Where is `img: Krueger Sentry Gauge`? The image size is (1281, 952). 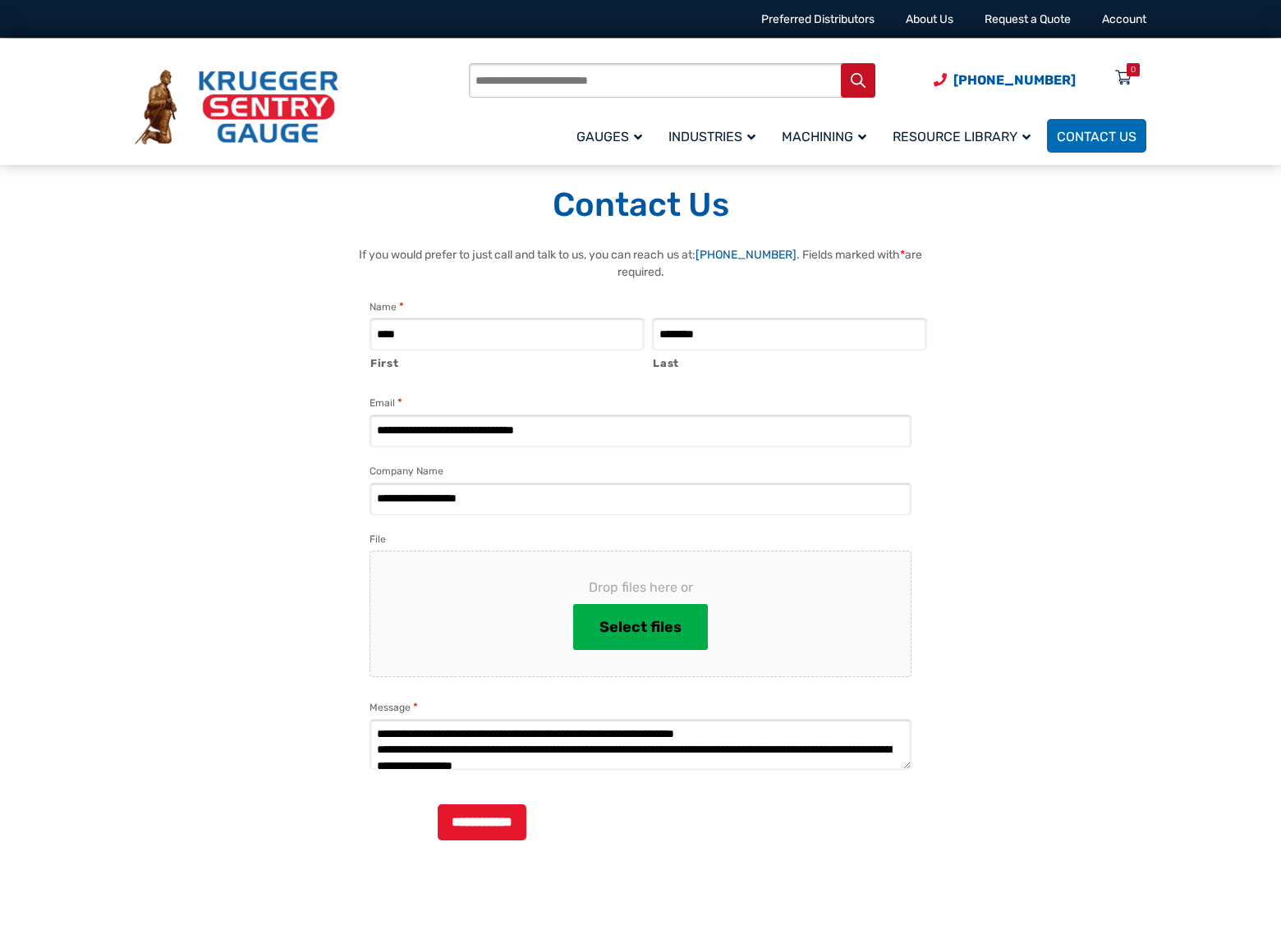
img: Krueger Sentry Gauge is located at coordinates (237, 107).